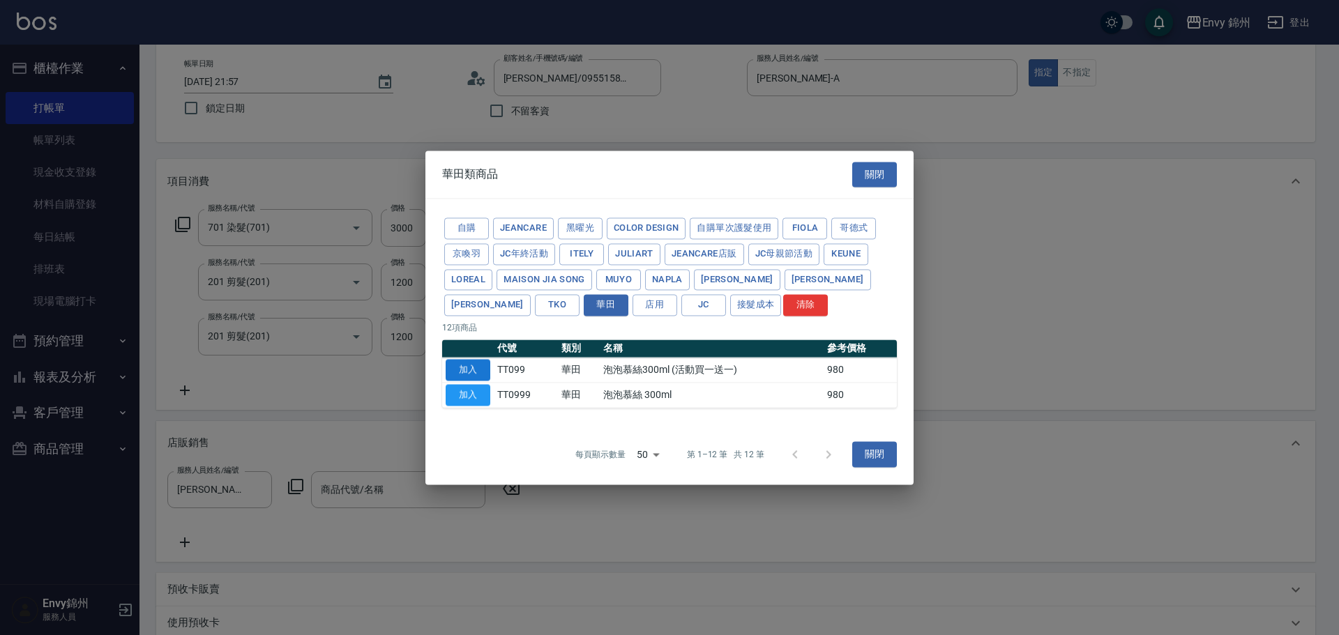 The width and height of the screenshot is (1339, 635). Describe the element at coordinates (467, 228) in the screenshot. I see `button: 自購` at that location.